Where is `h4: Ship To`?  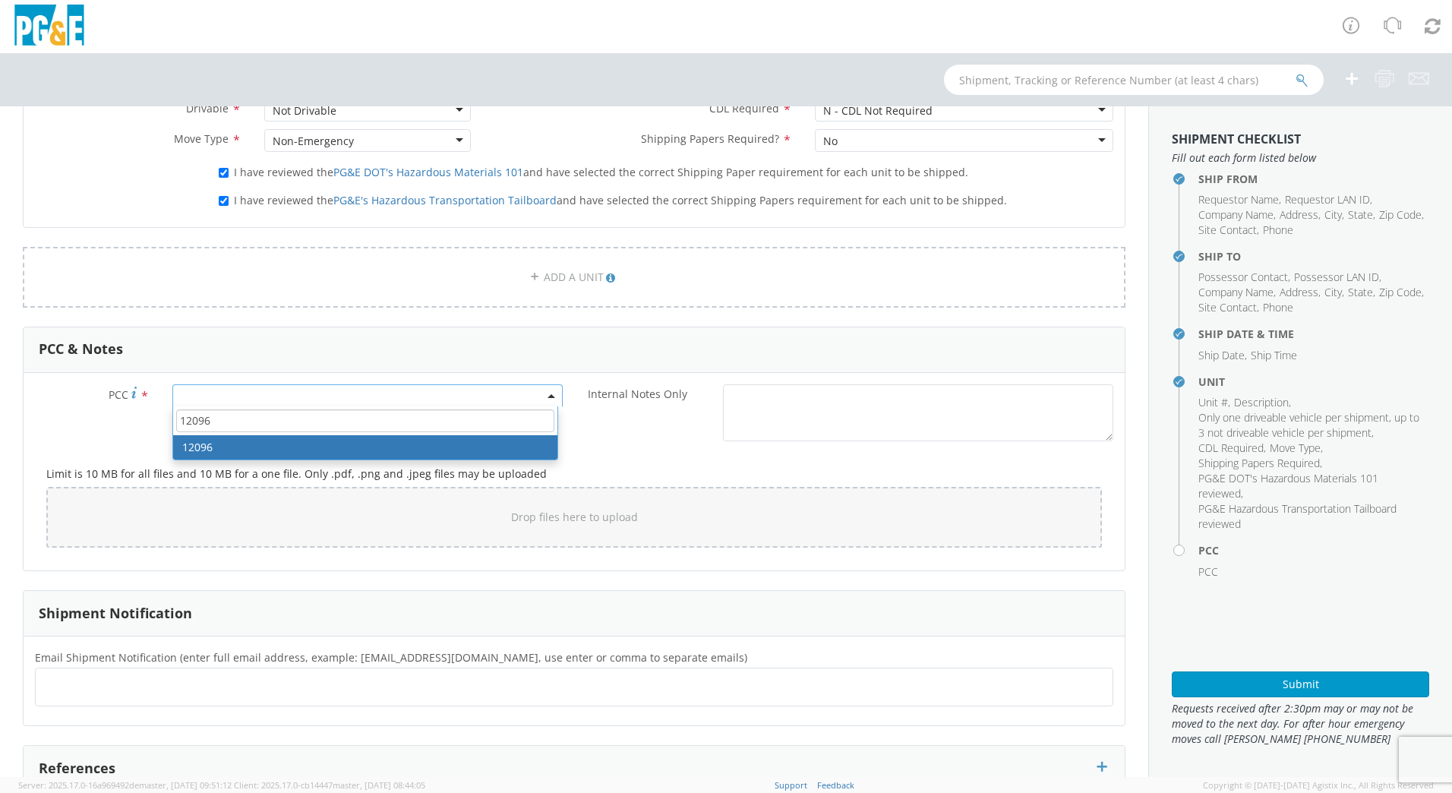
h4: Ship To is located at coordinates (1314, 256).